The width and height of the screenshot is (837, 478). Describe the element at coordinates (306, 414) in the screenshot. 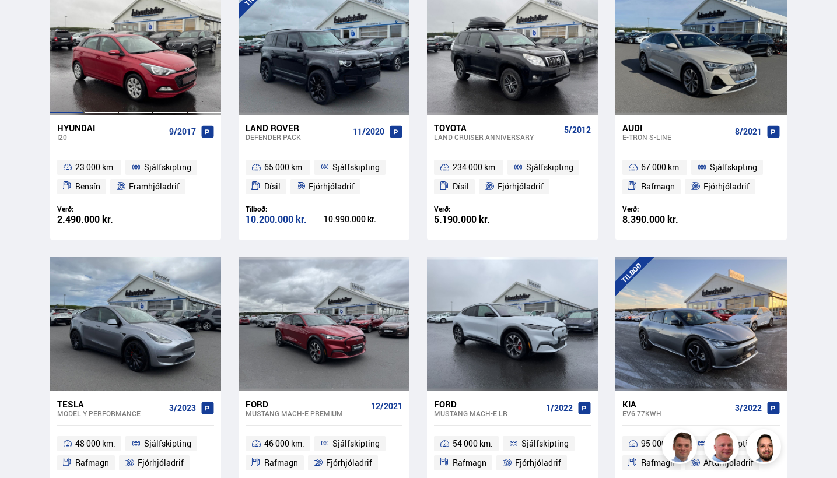

I see `div: Mustang Mach-e PREMIUM` at that location.